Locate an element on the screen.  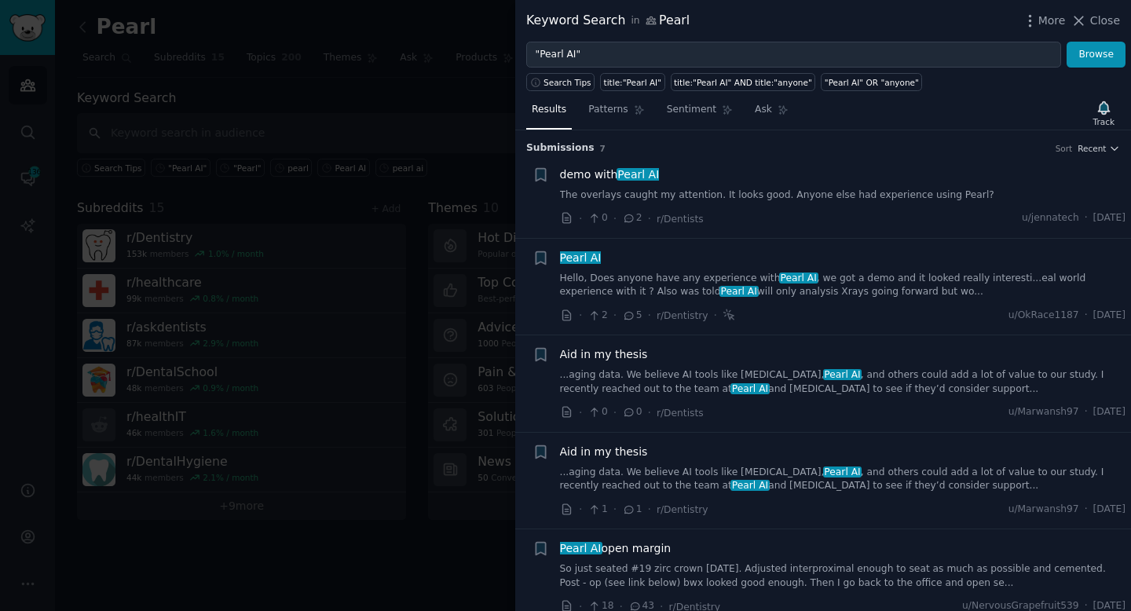
div: Sort is located at coordinates (1064, 148).